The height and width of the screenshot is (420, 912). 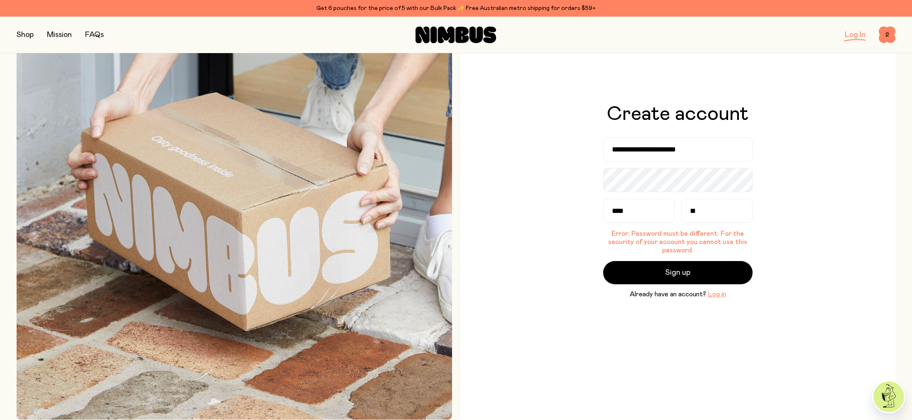 What do you see at coordinates (678, 114) in the screenshot?
I see `h1: Create account` at bounding box center [678, 114].